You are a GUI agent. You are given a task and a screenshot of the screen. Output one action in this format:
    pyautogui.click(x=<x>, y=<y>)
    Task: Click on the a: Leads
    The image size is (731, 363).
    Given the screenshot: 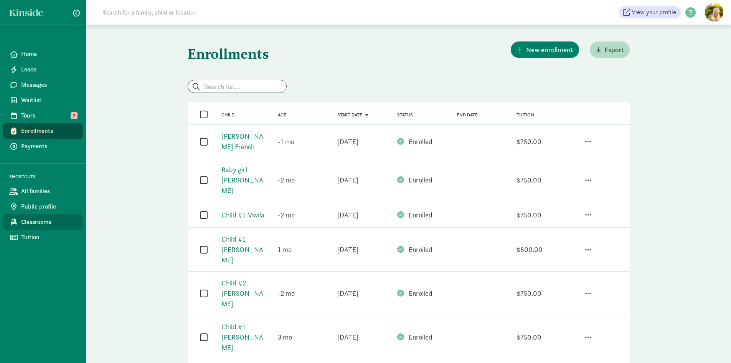 What is the action you would take?
    pyautogui.click(x=43, y=69)
    